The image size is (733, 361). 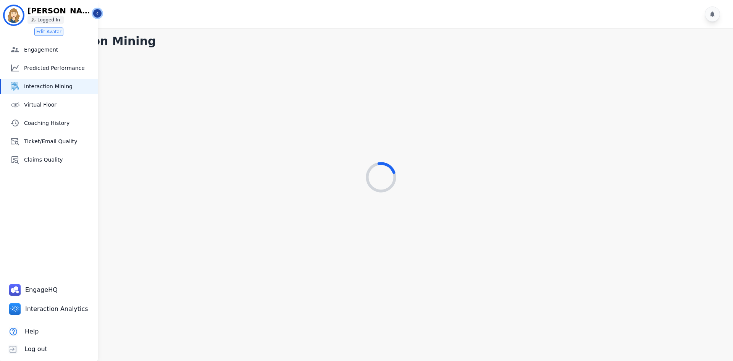 What do you see at coordinates (49, 86) in the screenshot?
I see `a: Interaction Mining` at bounding box center [49, 86].